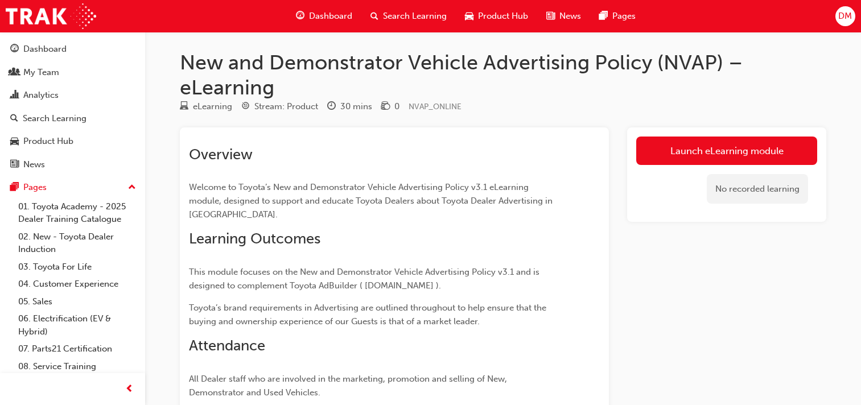  I want to click on span: Product Hub, so click(503, 16).